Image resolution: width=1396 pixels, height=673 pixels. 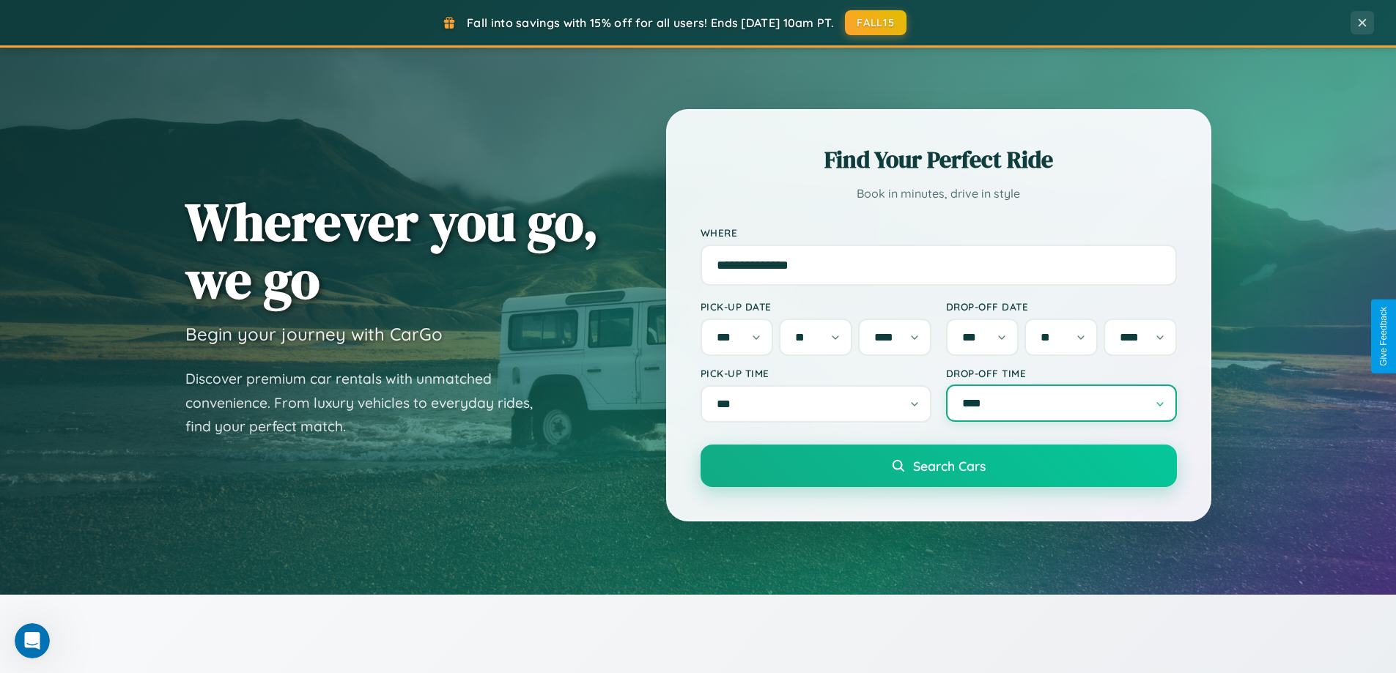 I want to click on label: Pick-up Time, so click(x=816, y=373).